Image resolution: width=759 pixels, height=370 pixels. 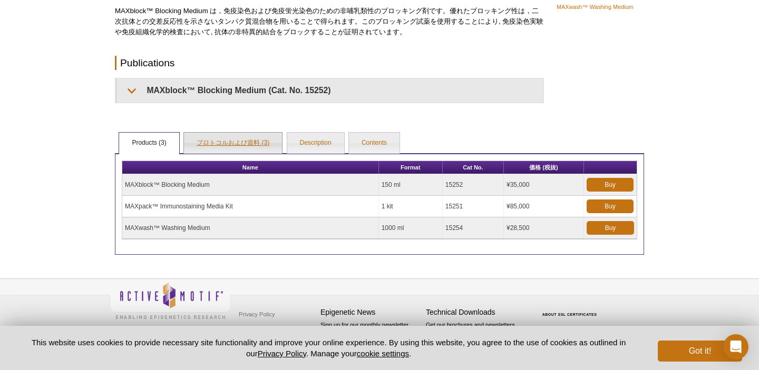 I want to click on h2: Publications, so click(x=329, y=63).